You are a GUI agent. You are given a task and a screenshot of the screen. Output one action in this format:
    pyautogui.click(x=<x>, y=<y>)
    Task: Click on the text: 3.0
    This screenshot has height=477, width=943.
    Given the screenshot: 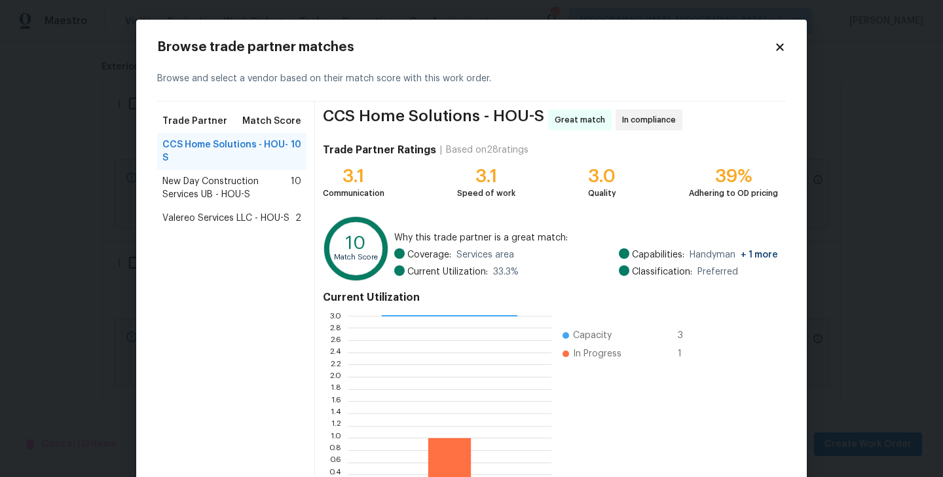 What is the action you would take?
    pyautogui.click(x=335, y=316)
    